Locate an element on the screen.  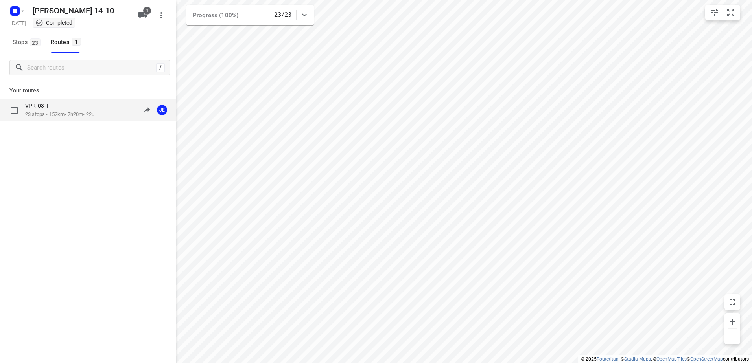
button: Fit zoom is located at coordinates (730, 13).